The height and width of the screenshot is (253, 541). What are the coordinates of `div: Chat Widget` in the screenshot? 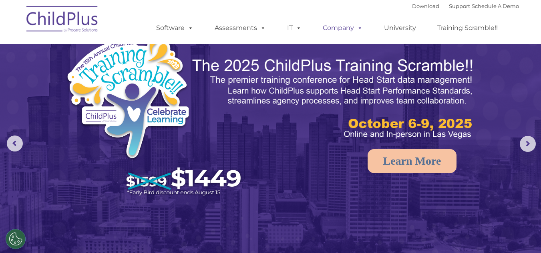 It's located at (521, 234).